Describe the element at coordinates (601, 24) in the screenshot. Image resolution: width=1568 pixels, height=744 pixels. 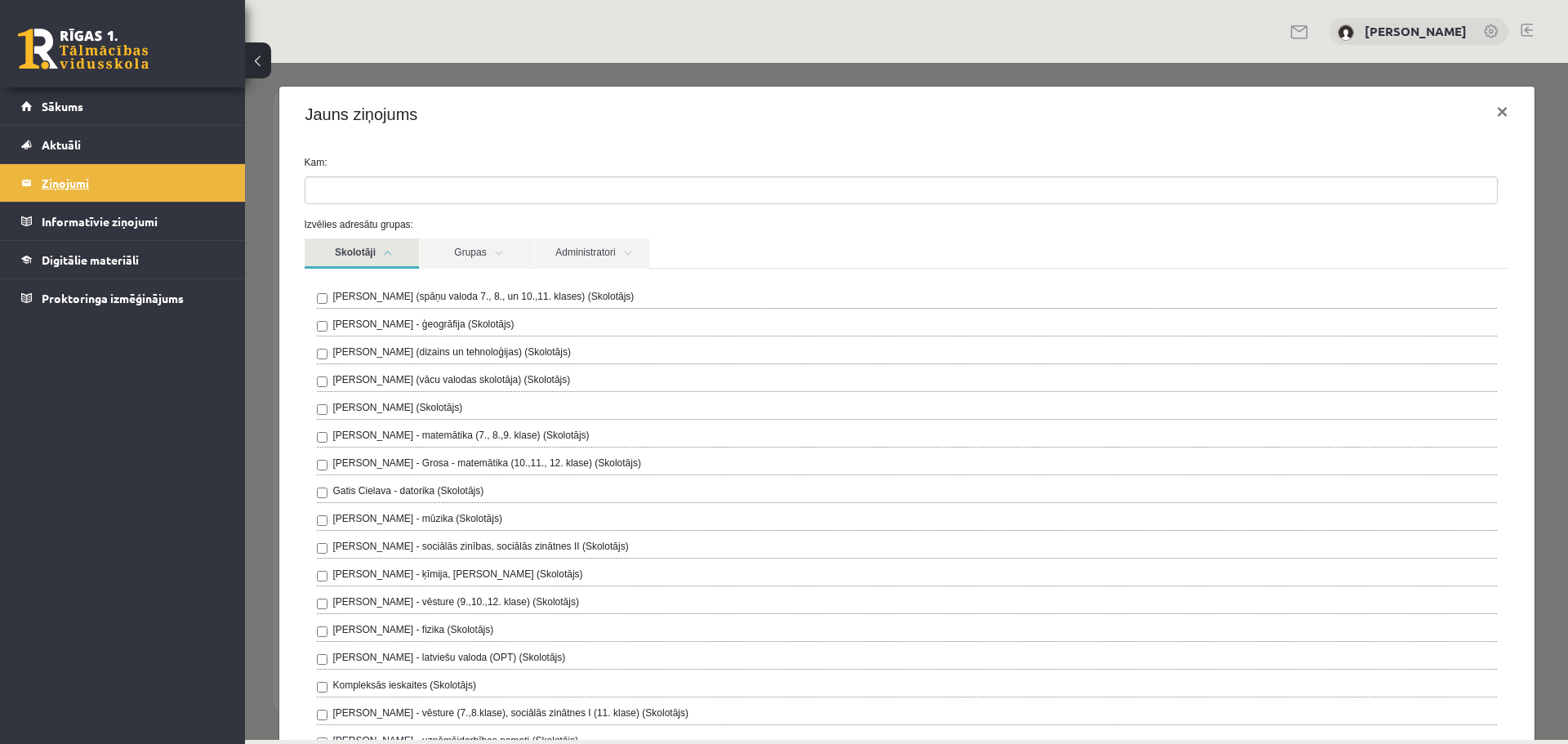
I see `body: Bagātinātā teksta redaktors, wiswyg-editor-47363820123960-1755772141-884` at that location.